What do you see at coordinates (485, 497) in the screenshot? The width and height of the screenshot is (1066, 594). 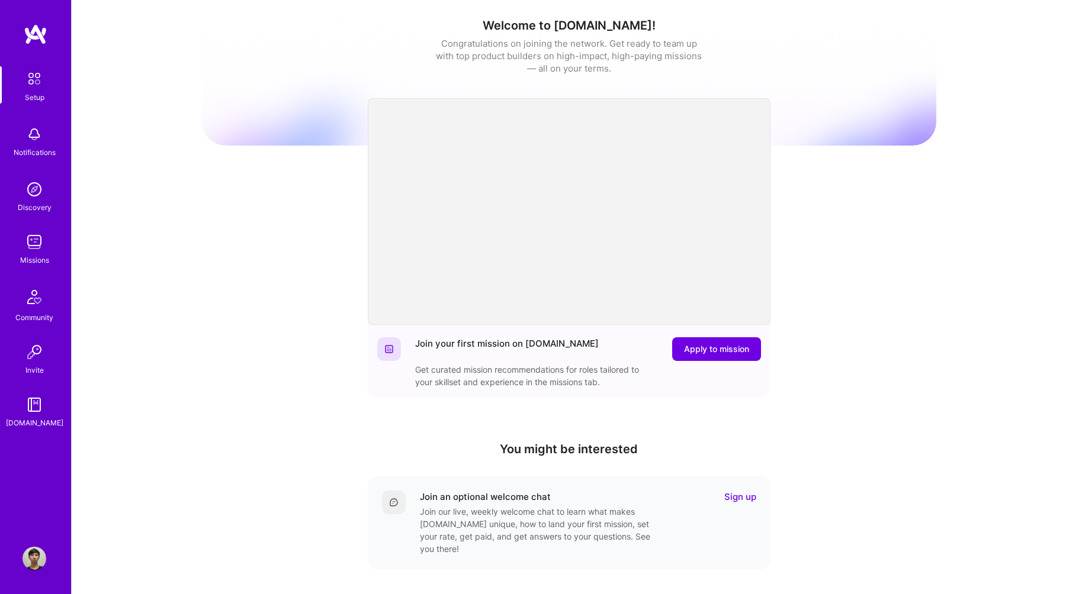 I see `div: Join an optional welcome chat` at bounding box center [485, 497].